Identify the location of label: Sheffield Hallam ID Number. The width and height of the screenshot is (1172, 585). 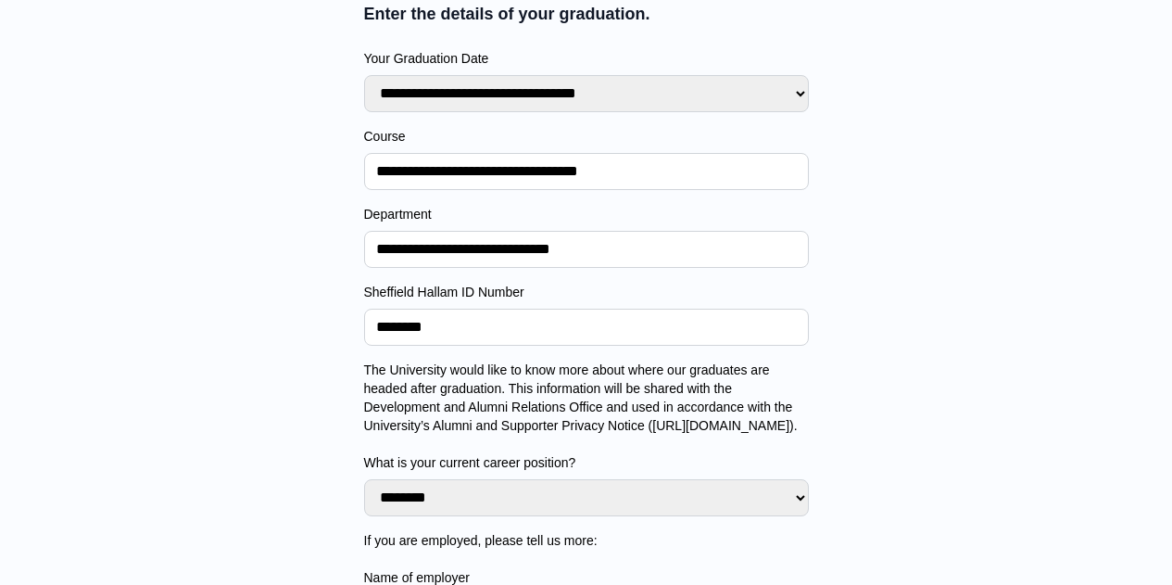
(587, 292).